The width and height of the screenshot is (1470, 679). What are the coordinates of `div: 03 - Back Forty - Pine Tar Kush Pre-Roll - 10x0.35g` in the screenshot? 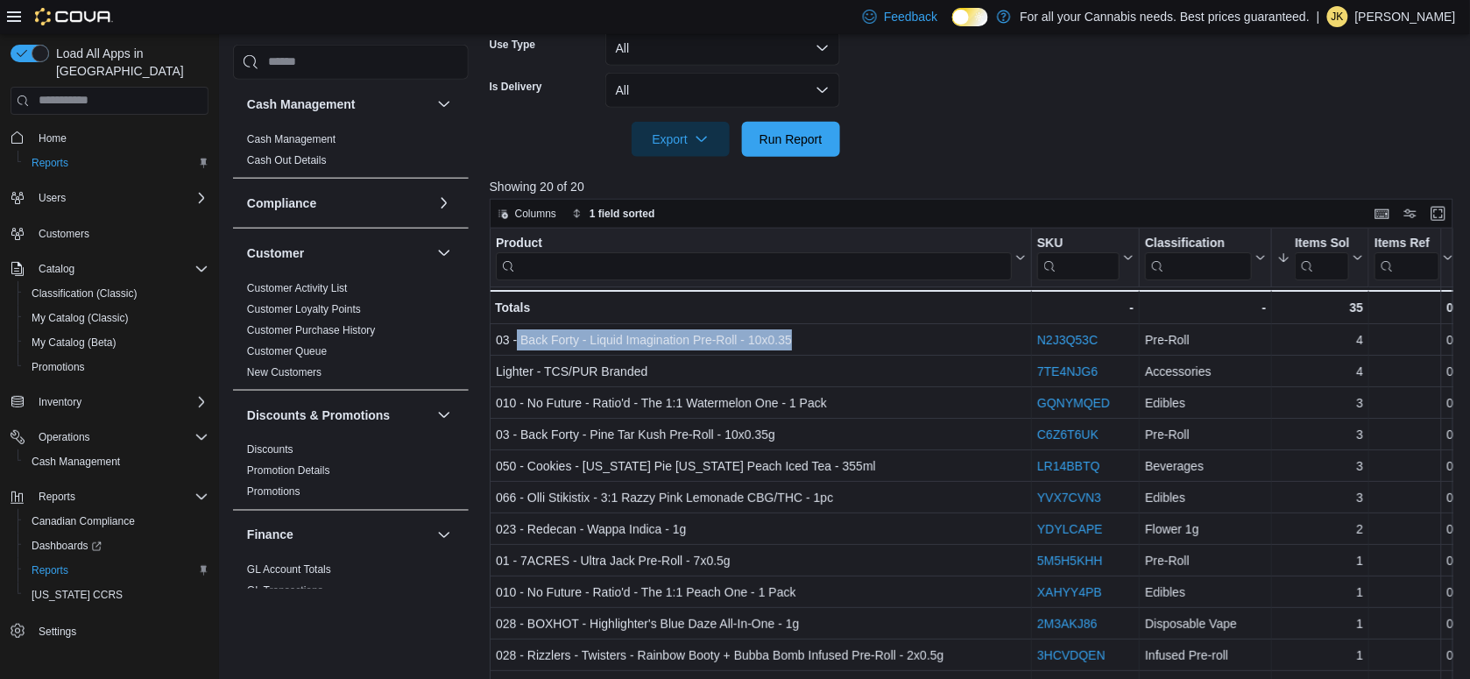 It's located at (760, 434).